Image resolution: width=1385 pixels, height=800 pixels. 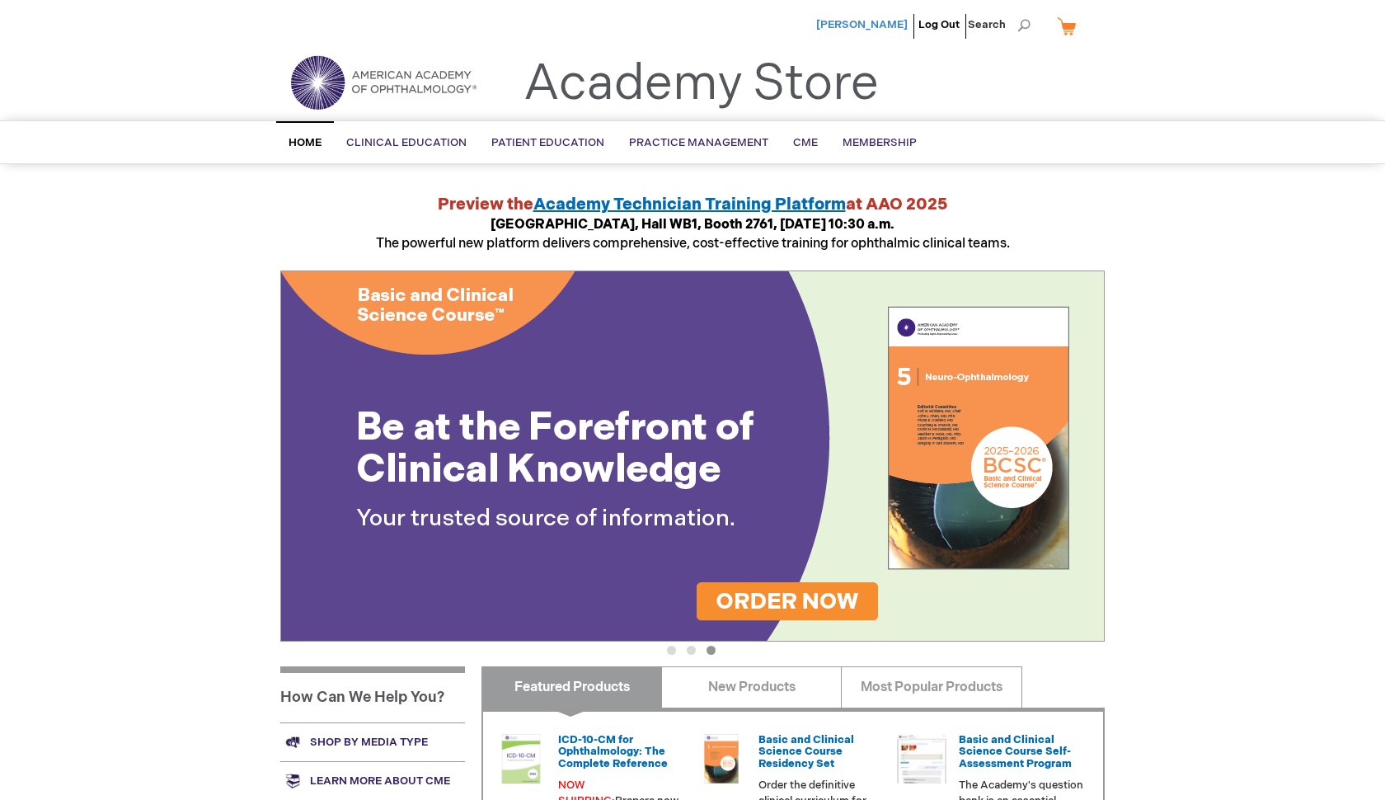 What do you see at coordinates (711, 650) in the screenshot?
I see `button: 3 of 3` at bounding box center [711, 650].